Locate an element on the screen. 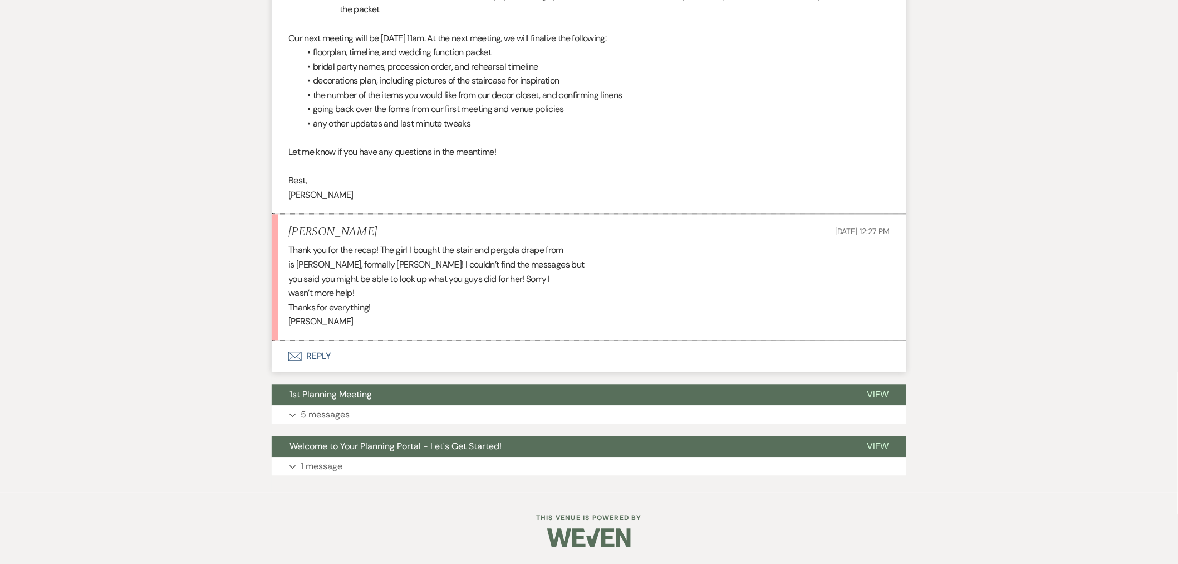  button: 1 message is located at coordinates (589, 466).